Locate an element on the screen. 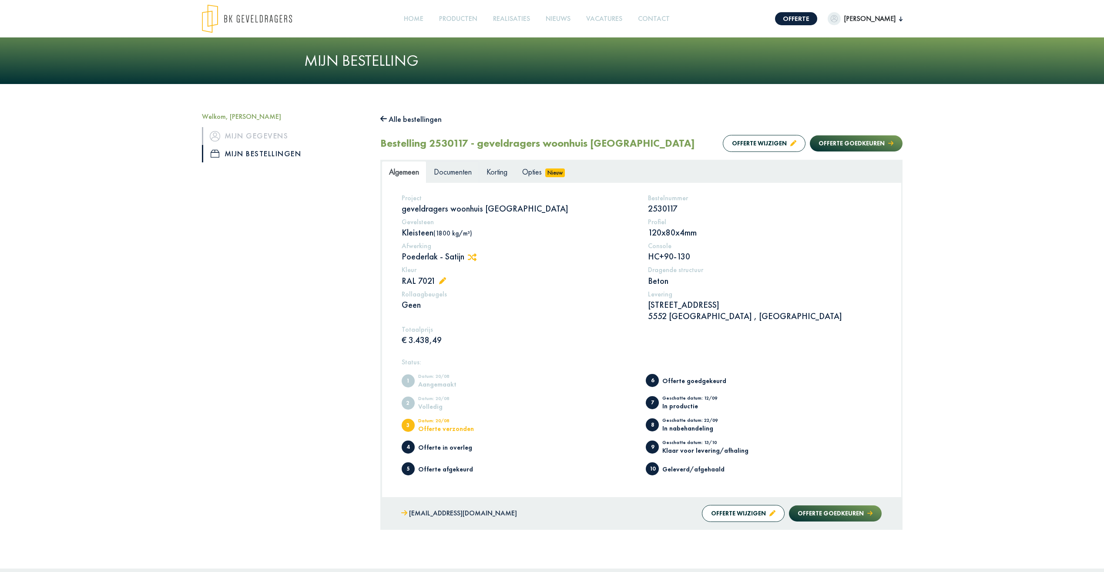 This screenshot has width=1104, height=572. a: Vacatures is located at coordinates (604, 19).